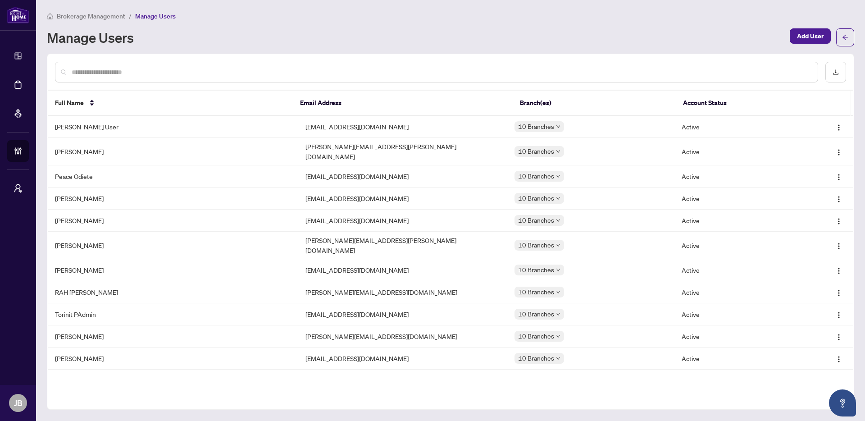  Describe the element at coordinates (155, 16) in the screenshot. I see `span: Manage Users` at that location.